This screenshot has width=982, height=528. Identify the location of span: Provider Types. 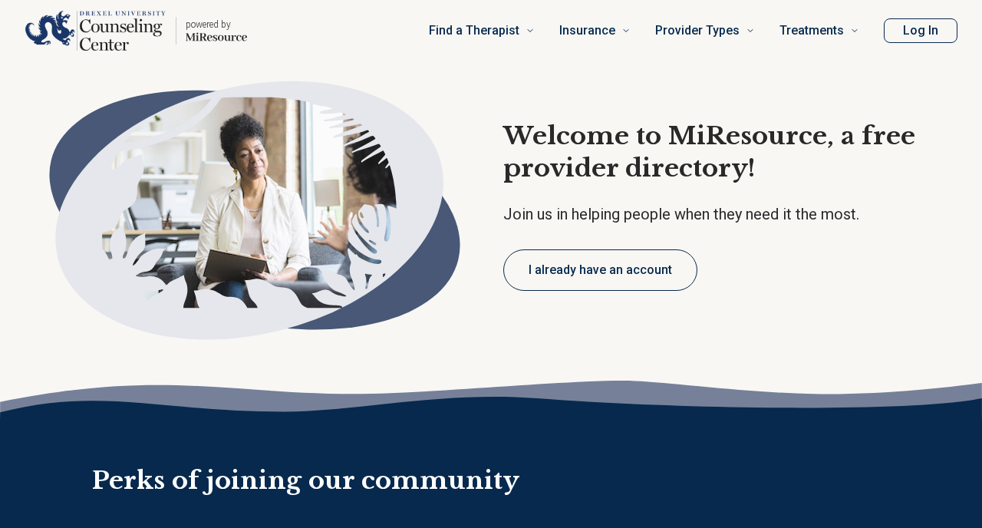
(697, 31).